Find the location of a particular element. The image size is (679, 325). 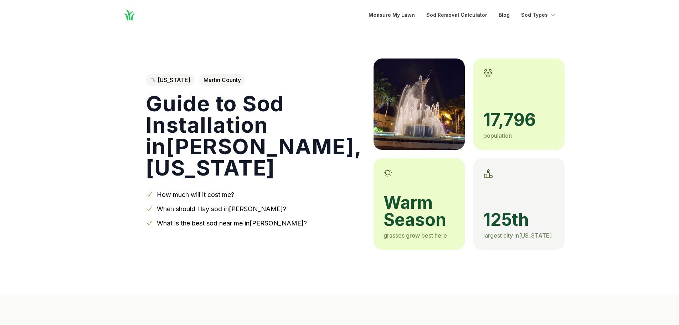

a: How much will it cost me? is located at coordinates (195, 194).